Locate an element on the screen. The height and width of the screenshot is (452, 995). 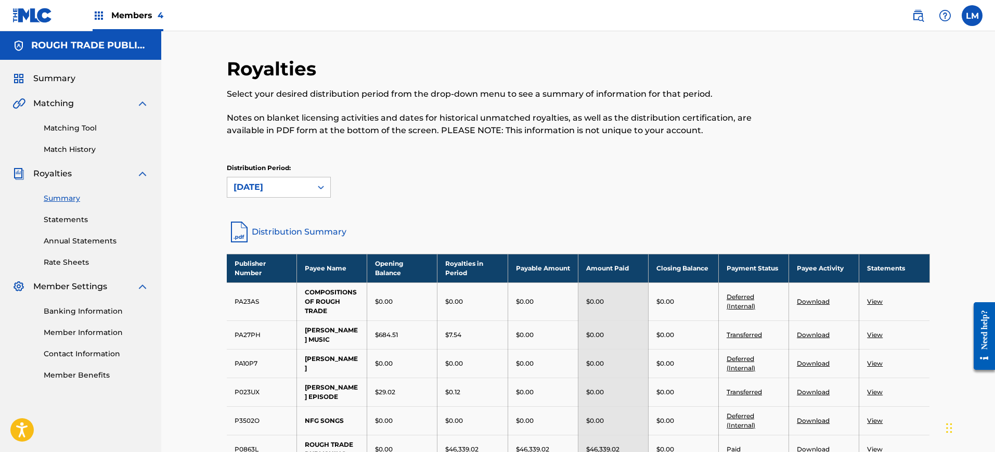
a: Member Information is located at coordinates (96, 332).